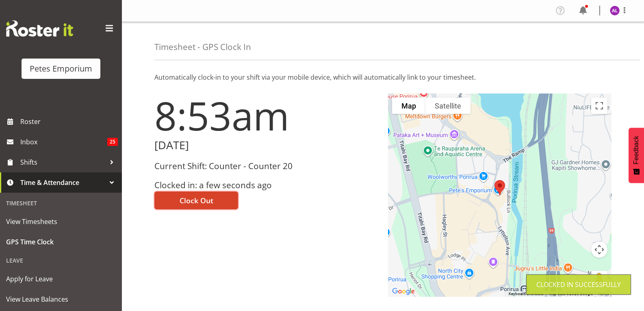  I want to click on span: Clock Out, so click(196, 200).